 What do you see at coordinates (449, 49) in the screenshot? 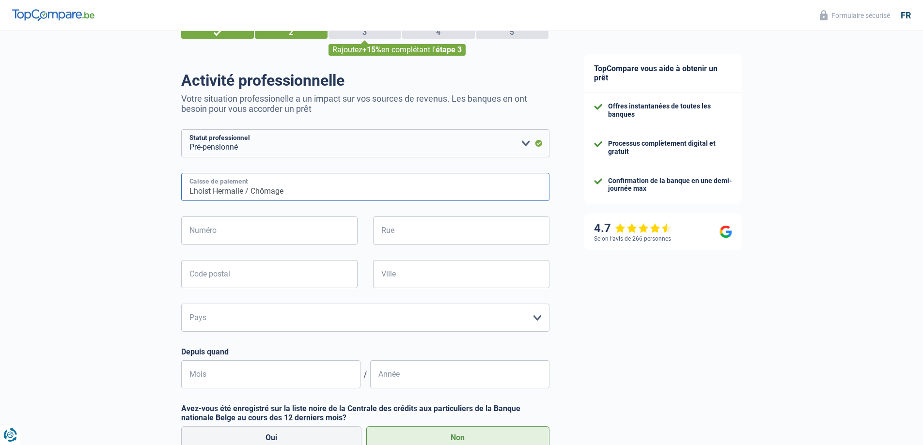
I see `span: étape 3` at bounding box center [449, 49].